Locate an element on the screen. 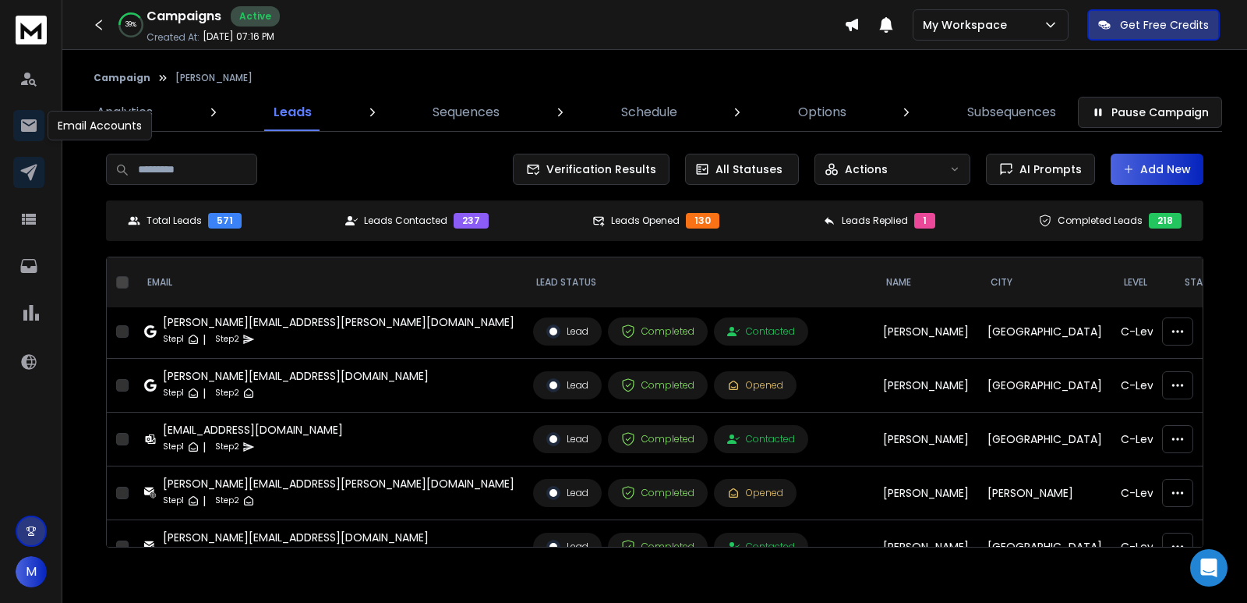 The image size is (1247, 603). span: AI Prompts is located at coordinates (1048, 169).